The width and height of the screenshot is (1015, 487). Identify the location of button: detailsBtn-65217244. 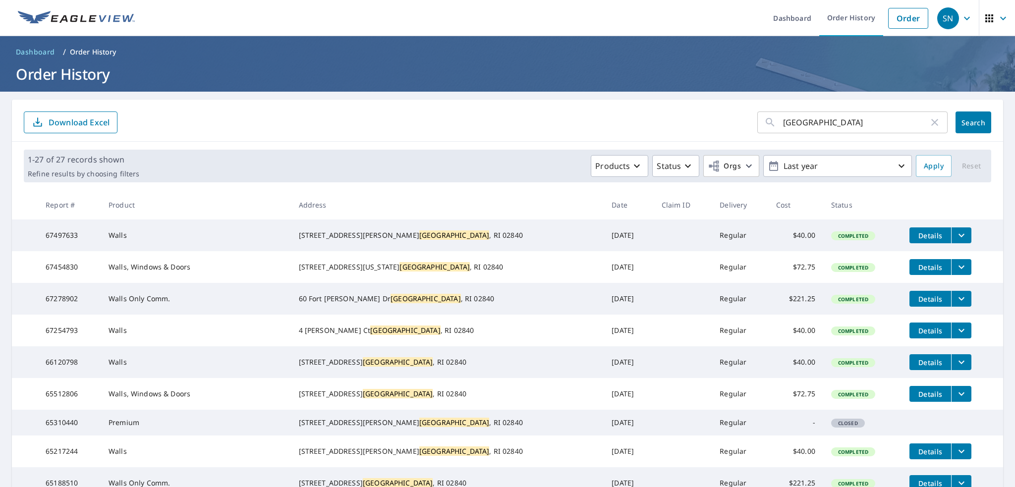
(930, 451).